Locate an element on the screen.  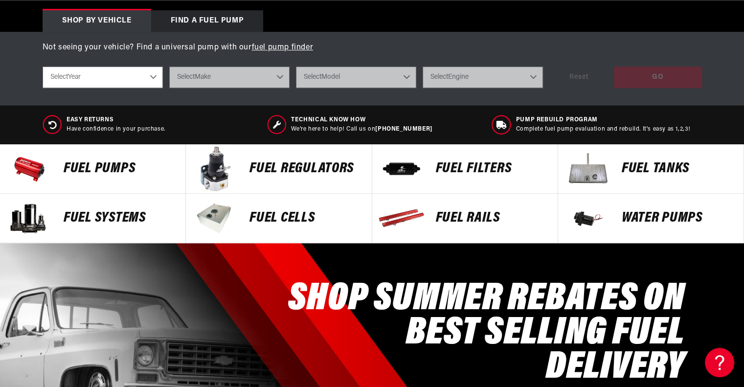
select: Year is located at coordinates (103, 77).